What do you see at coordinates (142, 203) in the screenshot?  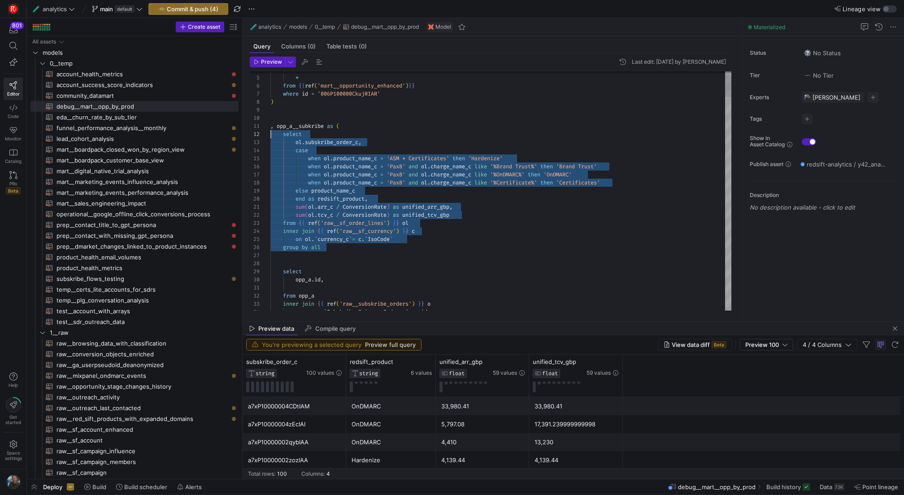 I see `span: mart__sales_engineering_impact​​​​​​​​​​` at bounding box center [142, 203].